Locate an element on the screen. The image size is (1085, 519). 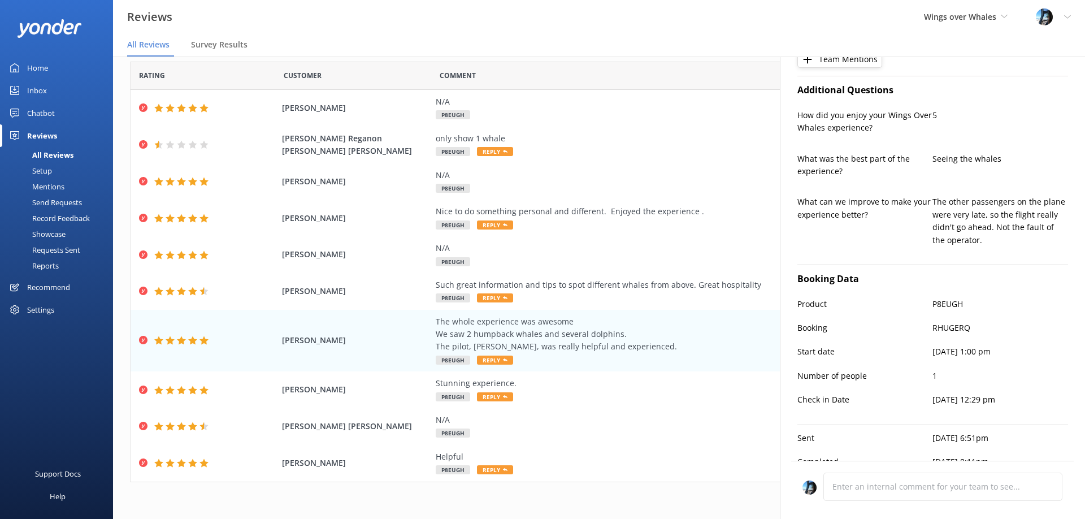
a: Showcase is located at coordinates (60, 234).